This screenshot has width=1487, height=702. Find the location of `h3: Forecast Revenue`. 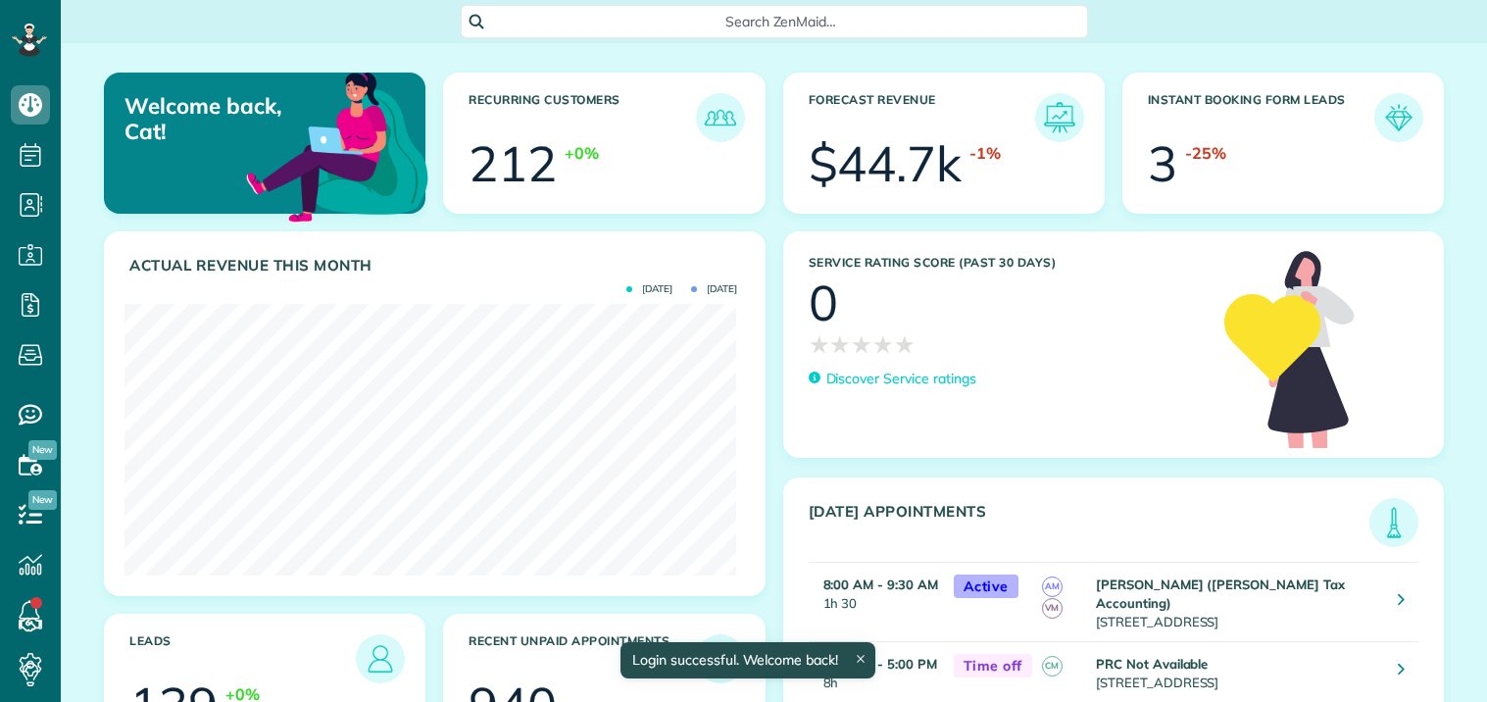

h3: Forecast Revenue is located at coordinates (921, 118).